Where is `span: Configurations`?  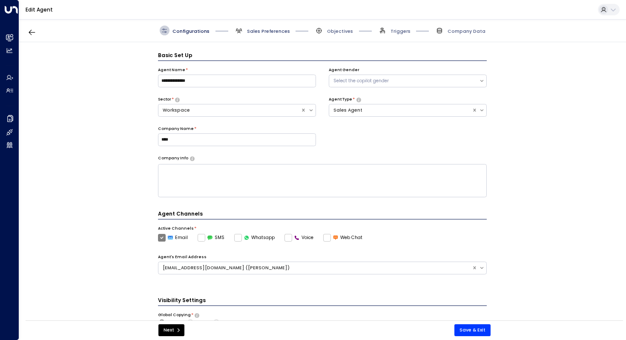
span: Configurations is located at coordinates (191, 31).